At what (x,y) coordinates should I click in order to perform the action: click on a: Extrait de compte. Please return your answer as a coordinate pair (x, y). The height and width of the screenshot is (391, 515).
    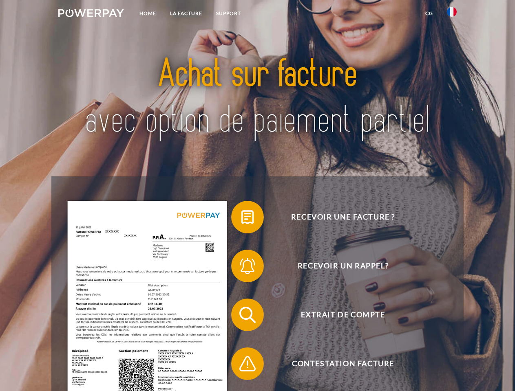
    Looking at the image, I should click on (337, 315).